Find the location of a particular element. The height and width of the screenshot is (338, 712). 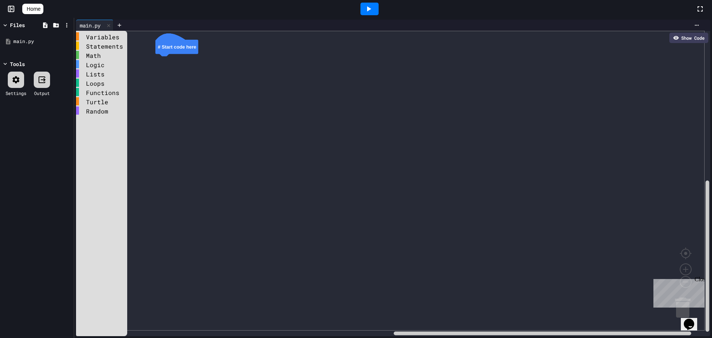

div: Chat with us now!Close is located at coordinates (27, 25).